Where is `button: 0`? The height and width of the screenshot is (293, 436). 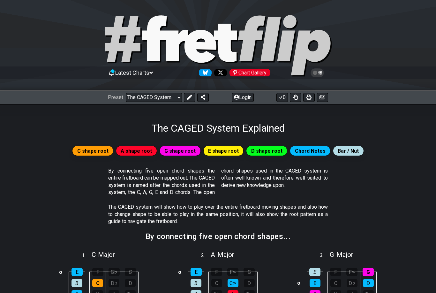 button: 0 is located at coordinates (282, 97).